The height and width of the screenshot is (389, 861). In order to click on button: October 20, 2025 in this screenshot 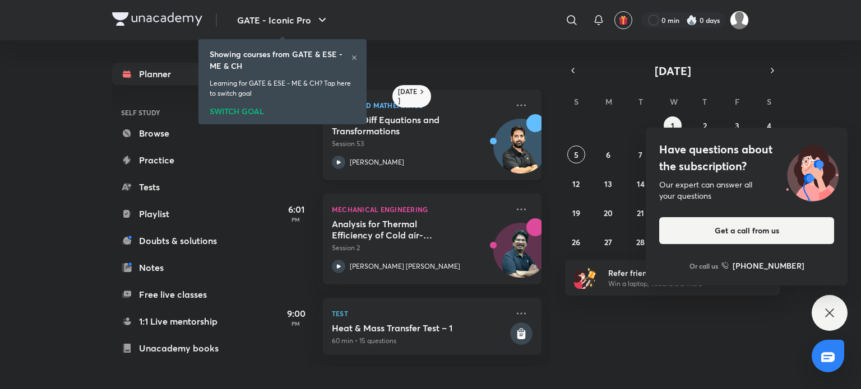, I will do `click(608, 213)`.